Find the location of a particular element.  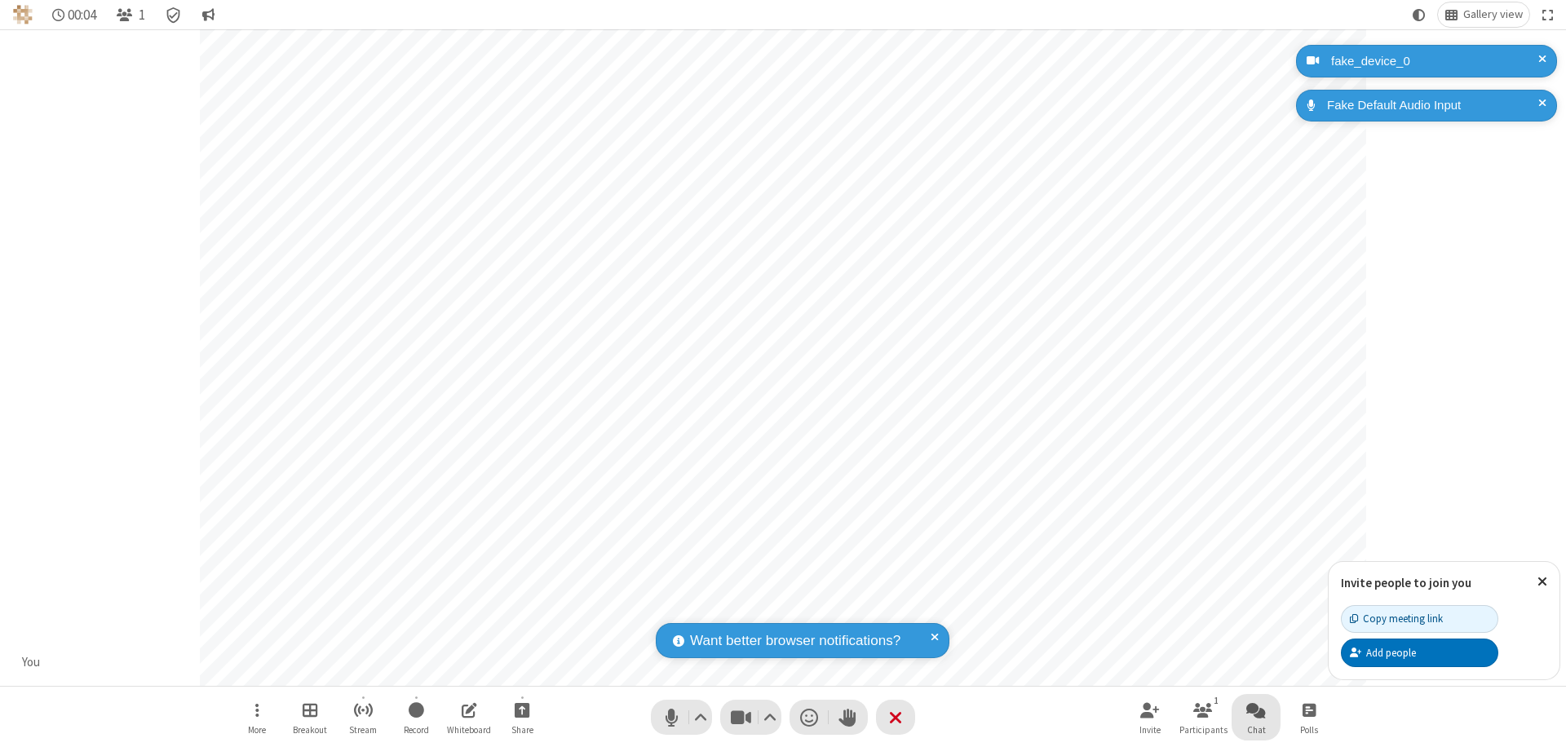

span: Invite is located at coordinates (1150, 730).